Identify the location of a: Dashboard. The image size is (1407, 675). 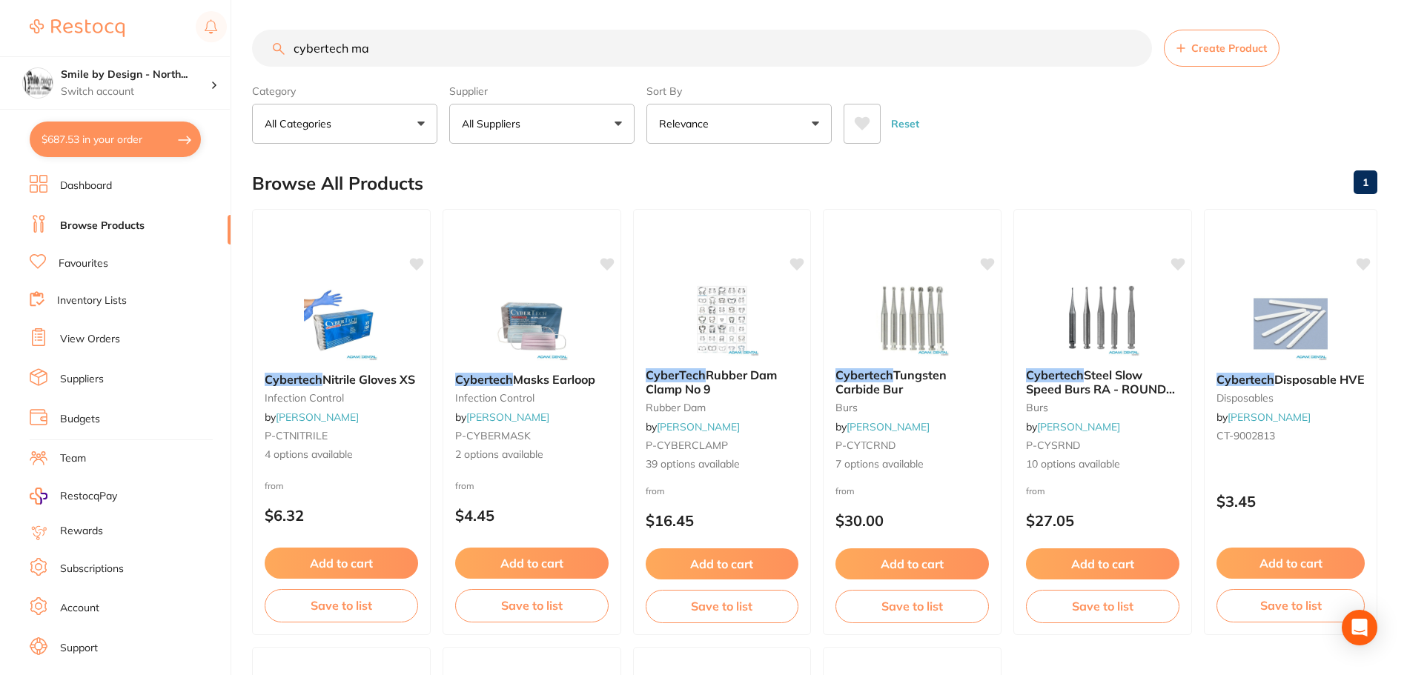
(86, 186).